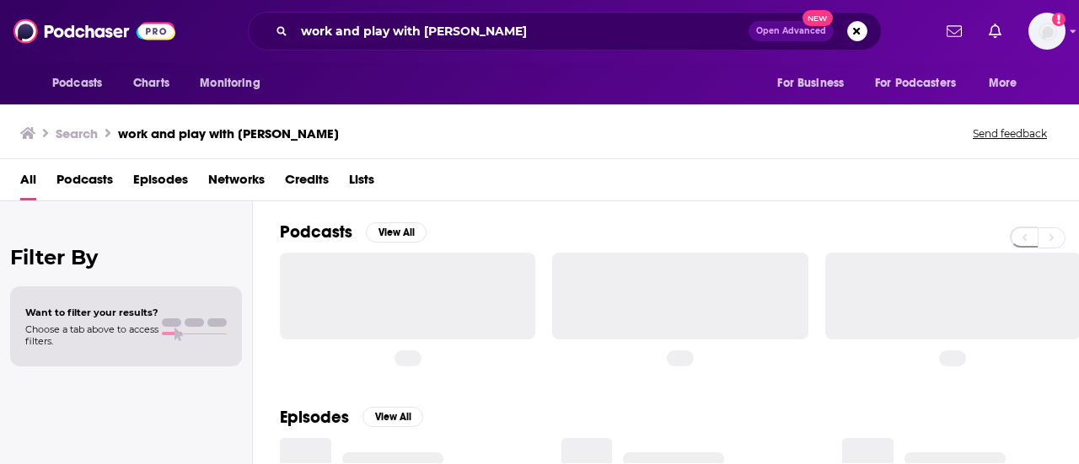  What do you see at coordinates (353, 232) in the screenshot?
I see `a: PodcastsView All` at bounding box center [353, 232].